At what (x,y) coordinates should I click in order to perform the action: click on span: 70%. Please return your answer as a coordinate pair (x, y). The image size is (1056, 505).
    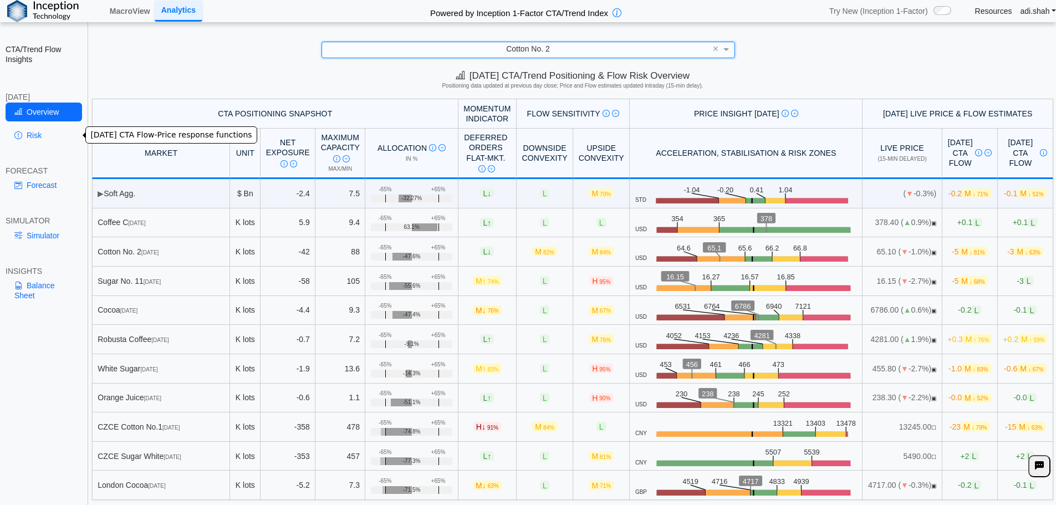
    Looking at the image, I should click on (605, 194).